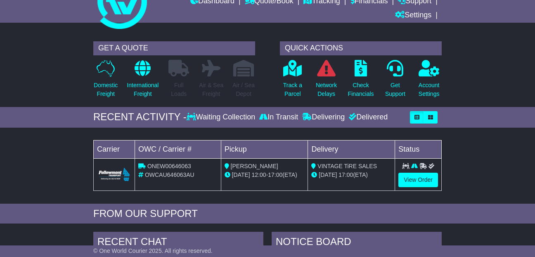 The image size is (535, 257). Describe the element at coordinates (142, 81) in the screenshot. I see `a: InternationalFreight` at that location.